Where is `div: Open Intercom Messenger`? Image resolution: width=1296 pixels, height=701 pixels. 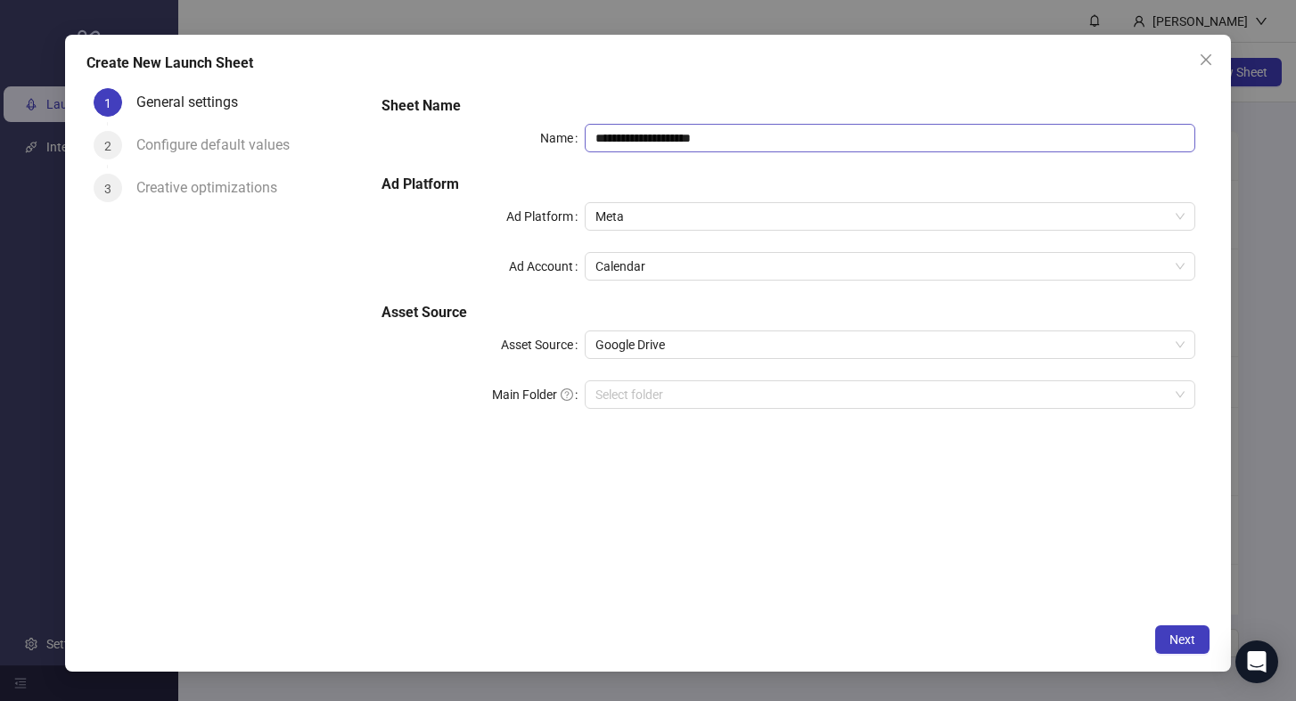 div: Open Intercom Messenger is located at coordinates (1257, 662).